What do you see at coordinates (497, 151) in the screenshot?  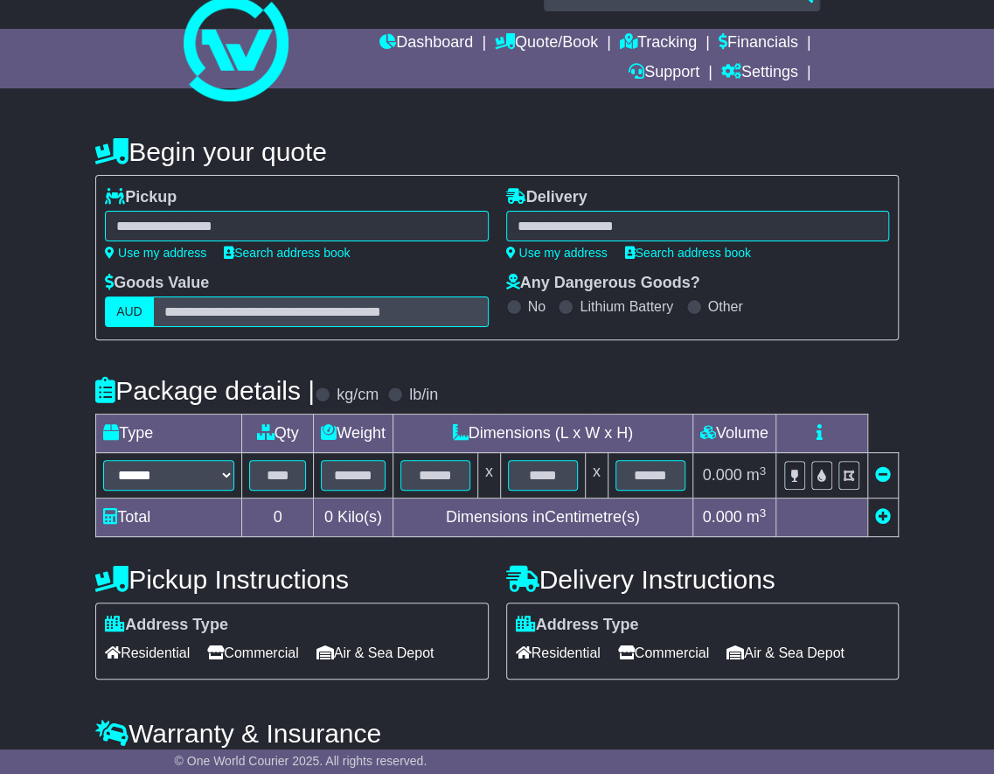 I see `h4: Begin your quote` at bounding box center [497, 151].